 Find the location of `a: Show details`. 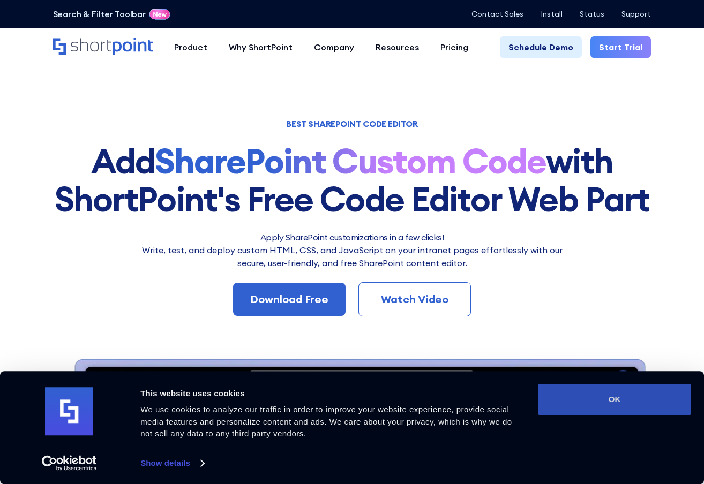

a: Show details is located at coordinates (172, 464).